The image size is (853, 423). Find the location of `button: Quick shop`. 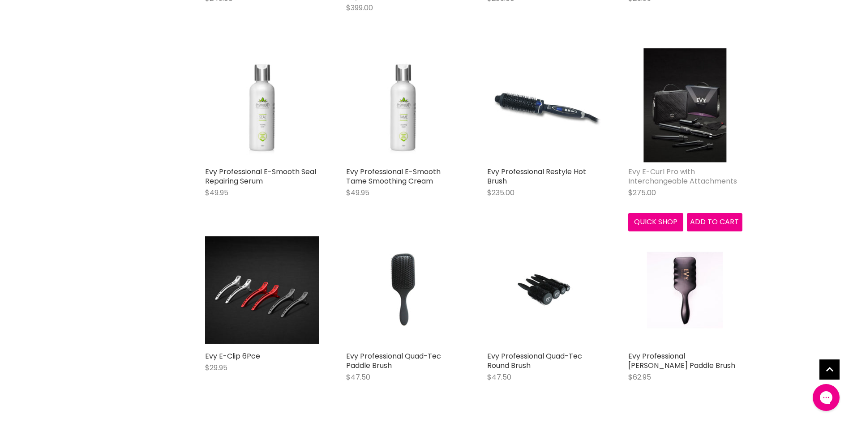

button: Quick shop is located at coordinates (656, 222).